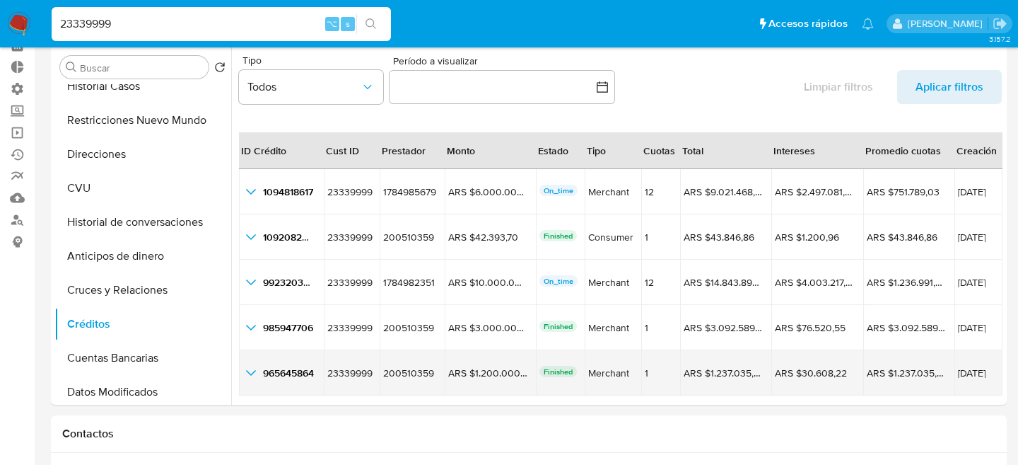 This screenshot has height=465, width=1018. What do you see at coordinates (143, 324) in the screenshot?
I see `button: Créditos` at bounding box center [143, 324].